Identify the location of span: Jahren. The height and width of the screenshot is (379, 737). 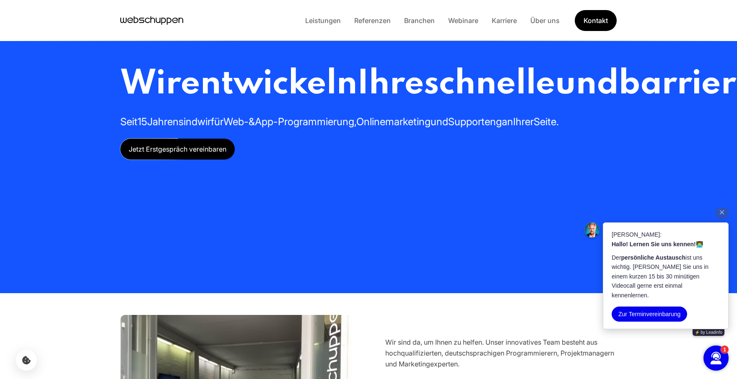
(163, 122).